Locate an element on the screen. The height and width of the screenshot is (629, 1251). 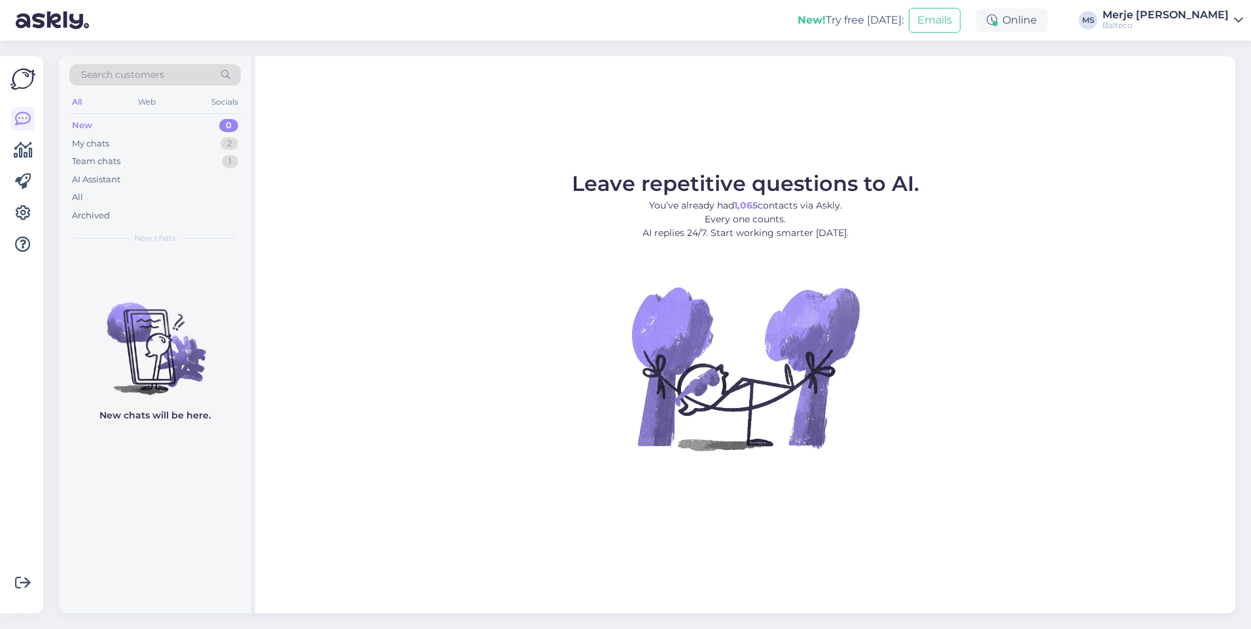
div: 1 is located at coordinates (230, 162).